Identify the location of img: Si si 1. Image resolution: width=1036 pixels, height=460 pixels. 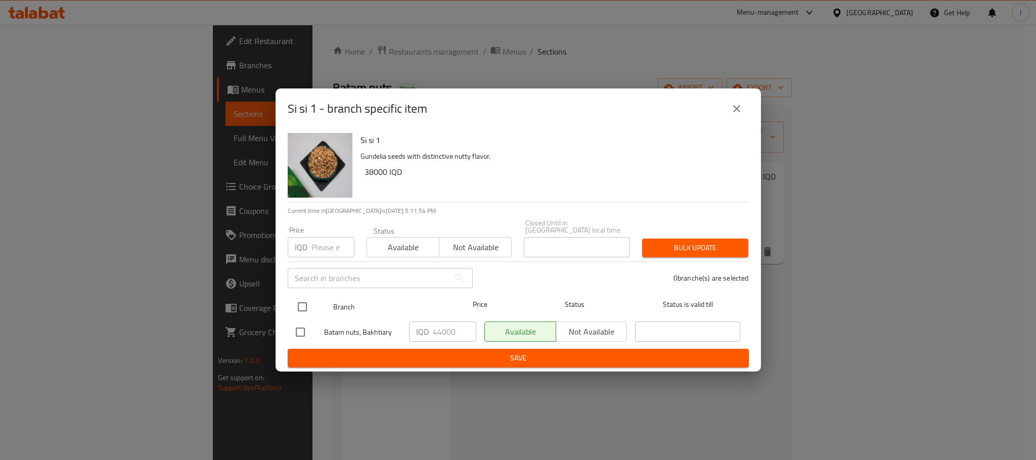
(320, 165).